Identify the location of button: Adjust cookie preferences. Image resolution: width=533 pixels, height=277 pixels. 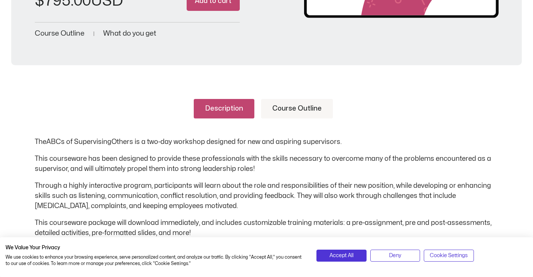
(449, 255).